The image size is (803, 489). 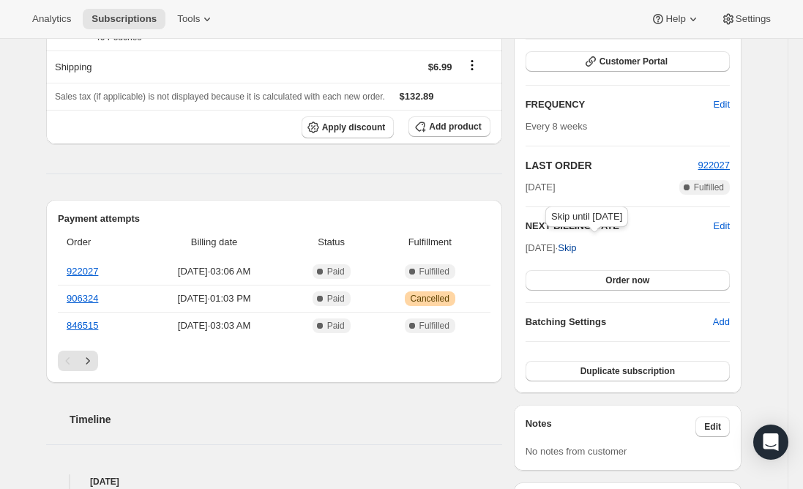 What do you see at coordinates (628, 371) in the screenshot?
I see `span: Duplicate subscription` at bounding box center [628, 371].